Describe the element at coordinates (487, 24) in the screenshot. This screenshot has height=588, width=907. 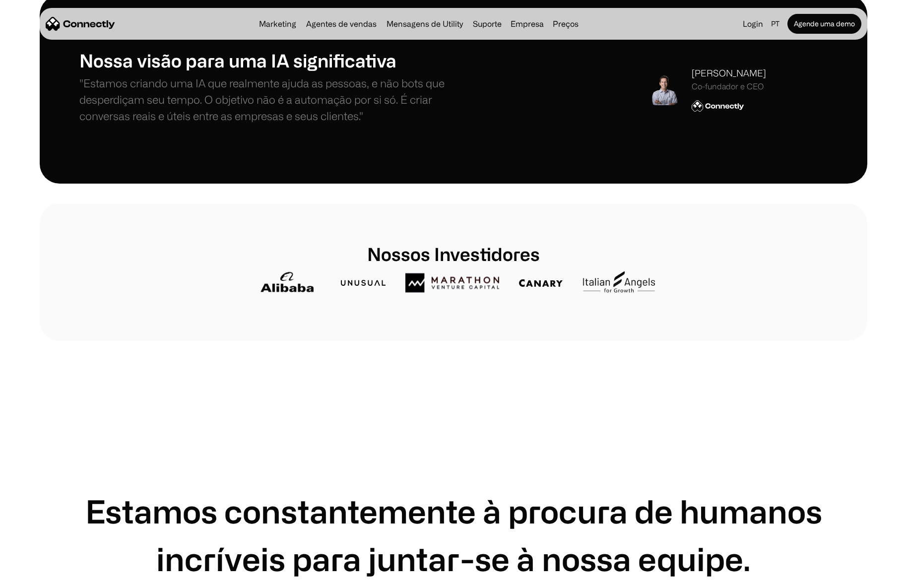
I see `a: Suporte` at that location.